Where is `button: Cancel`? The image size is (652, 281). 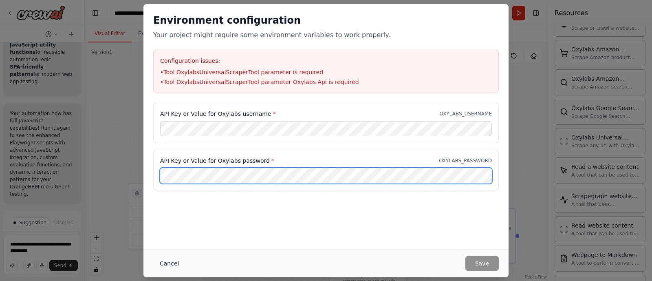
button: Cancel is located at coordinates (169, 263).